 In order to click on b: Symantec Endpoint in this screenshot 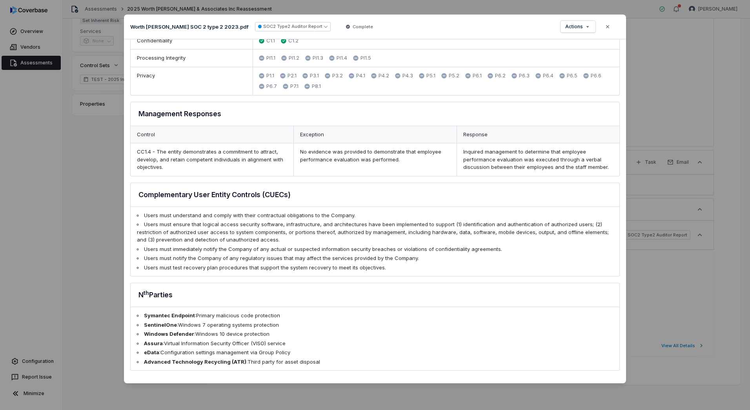, I will do `click(170, 315)`.